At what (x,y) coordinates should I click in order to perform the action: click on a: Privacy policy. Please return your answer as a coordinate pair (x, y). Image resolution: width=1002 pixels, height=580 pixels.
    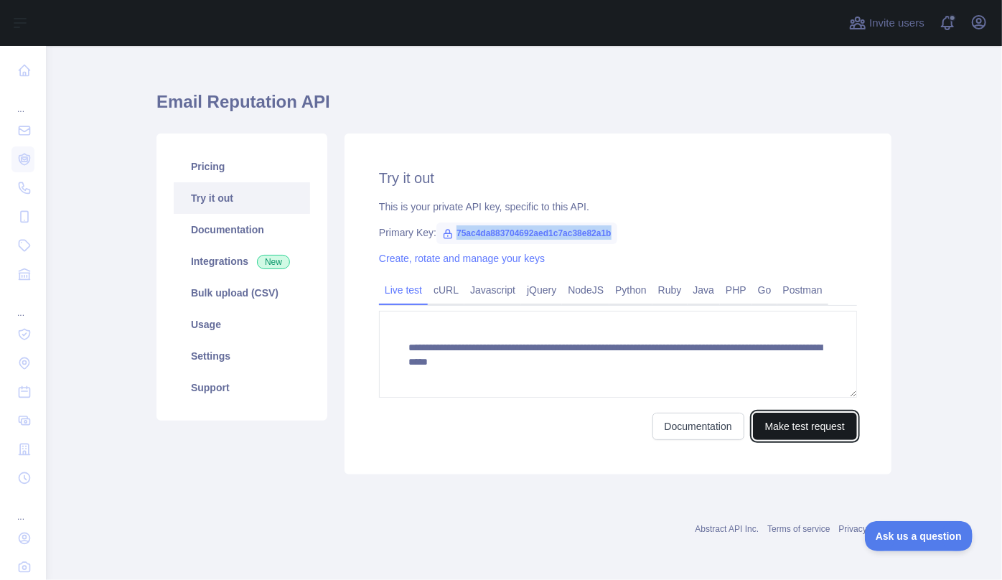
    Looking at the image, I should click on (865, 529).